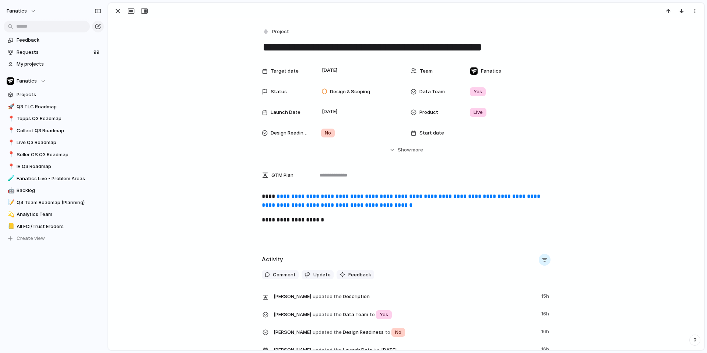  I want to click on span: Project, so click(280, 32).